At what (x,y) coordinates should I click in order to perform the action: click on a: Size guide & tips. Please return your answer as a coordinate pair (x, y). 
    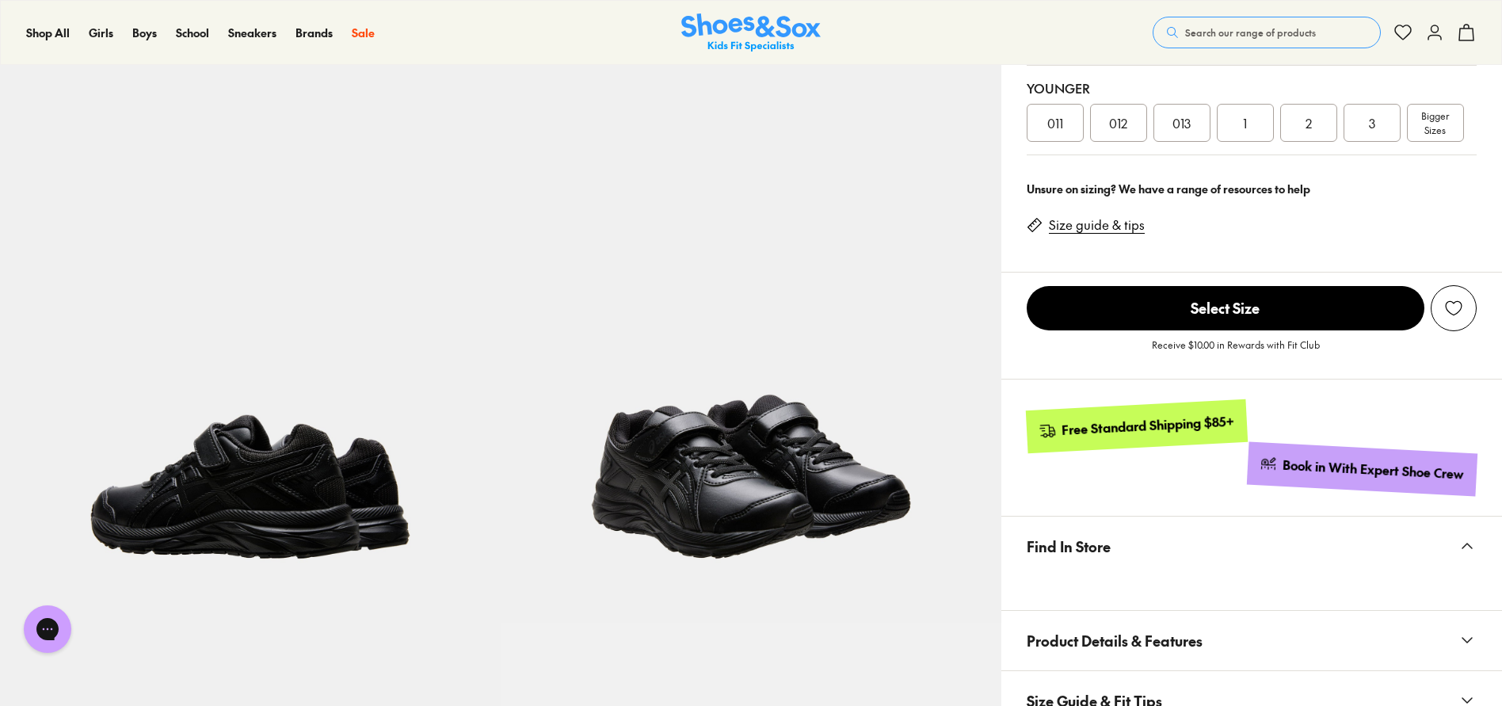
    Looking at the image, I should click on (1097, 225).